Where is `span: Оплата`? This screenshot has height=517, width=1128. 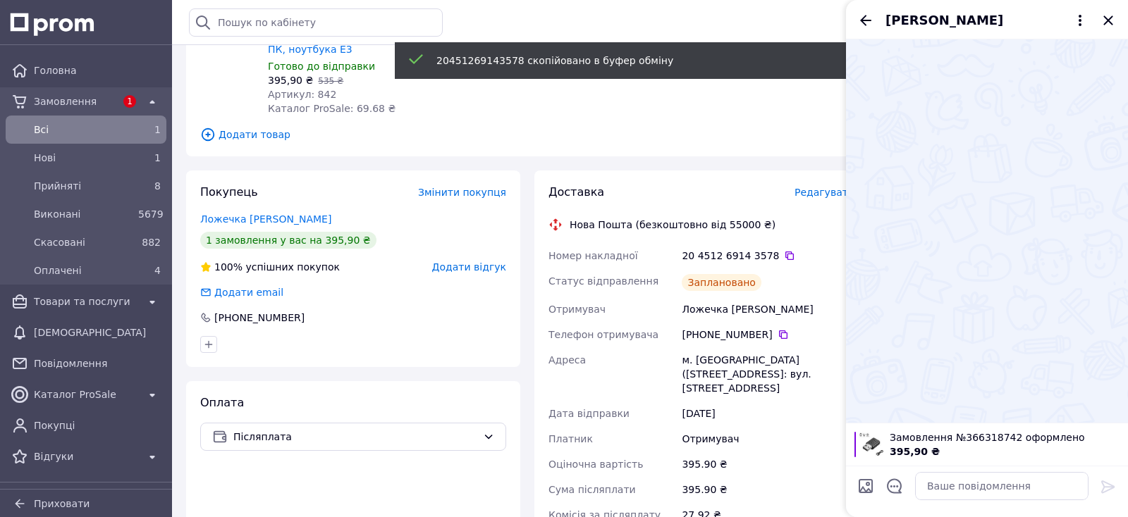 span: Оплата is located at coordinates (222, 402).